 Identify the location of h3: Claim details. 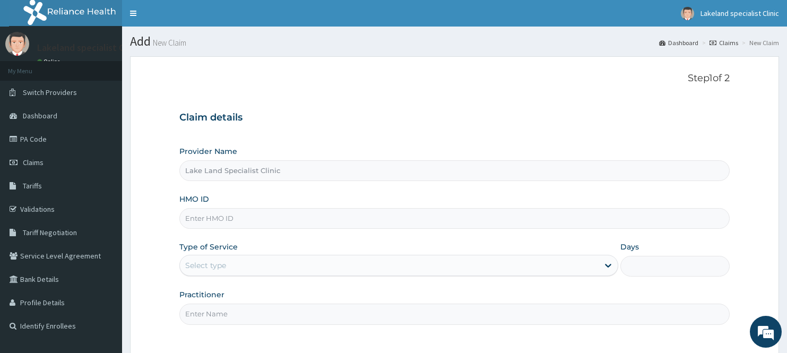
(455, 118).